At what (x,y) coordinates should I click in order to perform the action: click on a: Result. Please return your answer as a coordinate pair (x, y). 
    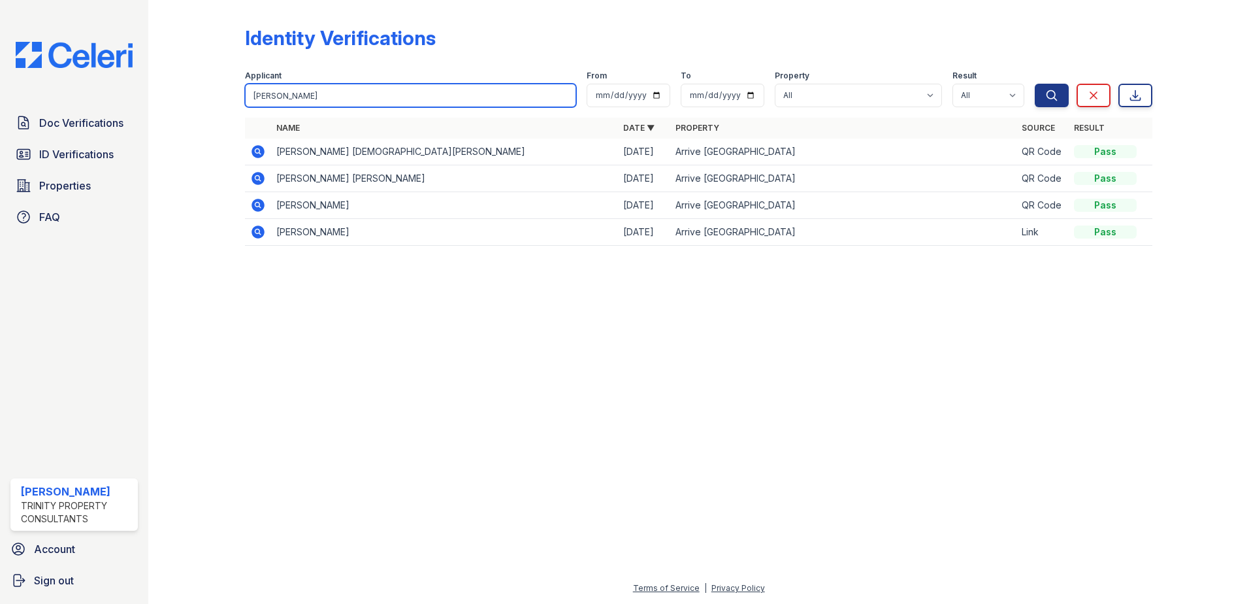
    Looking at the image, I should click on (1089, 127).